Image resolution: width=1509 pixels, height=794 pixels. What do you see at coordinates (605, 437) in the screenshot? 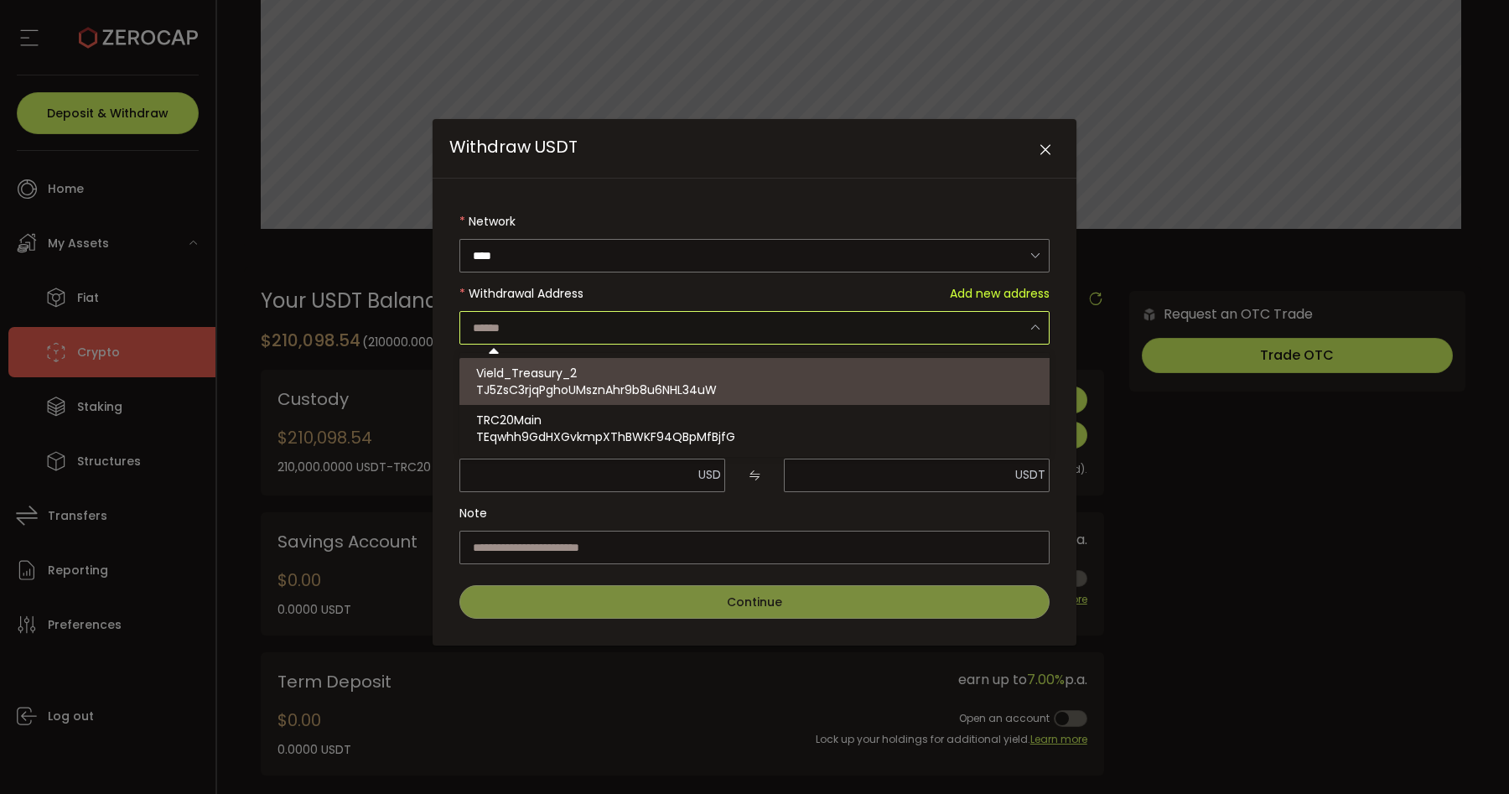
I see `span: TEqwhh9GdHXGvkmpXThBWKF94QBpMfBjfG` at bounding box center [605, 437].